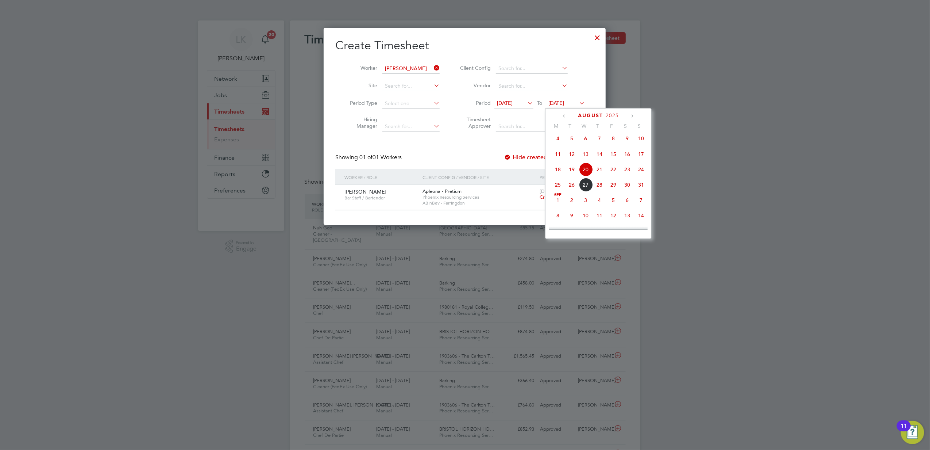  I want to click on span: 24, so click(641, 169).